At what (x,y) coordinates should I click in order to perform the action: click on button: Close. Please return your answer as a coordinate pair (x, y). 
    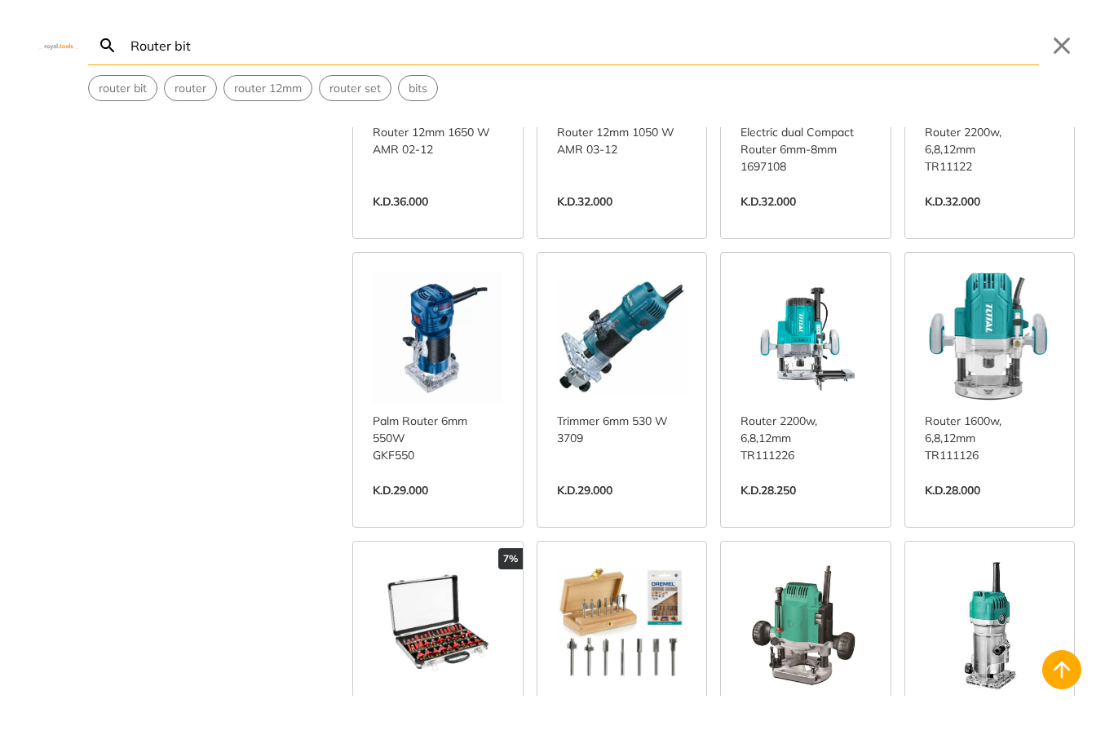
    Looking at the image, I should click on (1062, 46).